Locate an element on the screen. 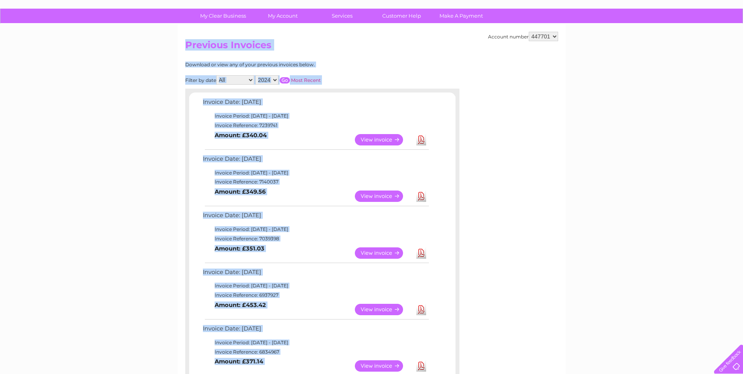 The height and width of the screenshot is (374, 743). span: 0333 014 3131 is located at coordinates (623, 9).